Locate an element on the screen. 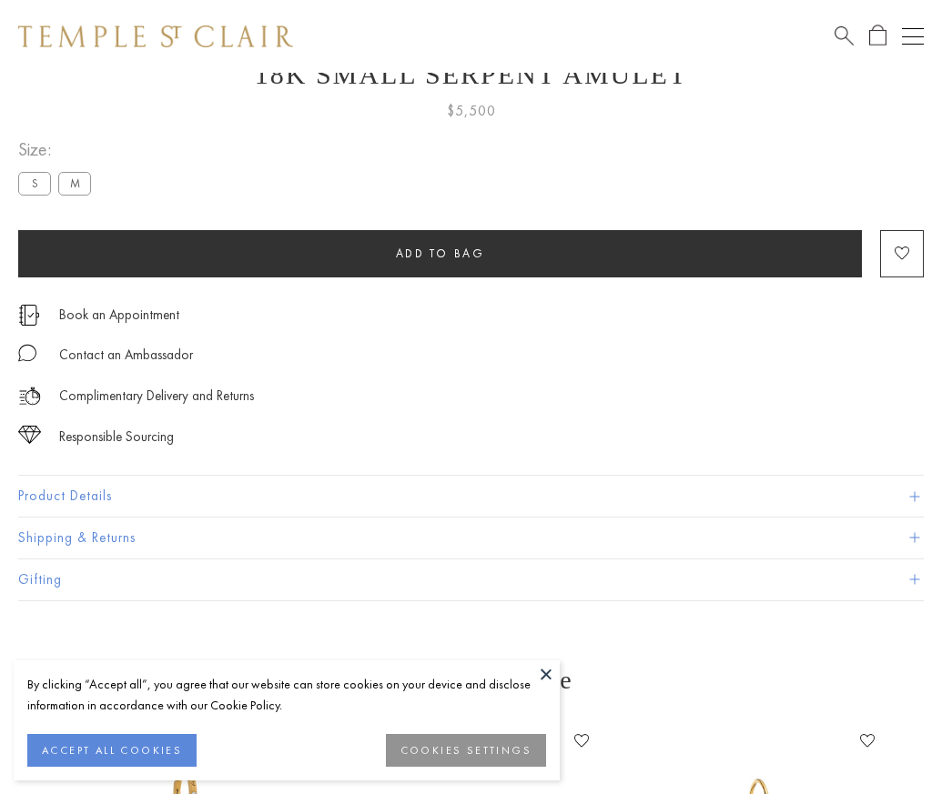 The image size is (942, 794). div: By clicking “Accept all”, you agree that our website can store cookies on your device and disclos... is located at coordinates (287, 695).